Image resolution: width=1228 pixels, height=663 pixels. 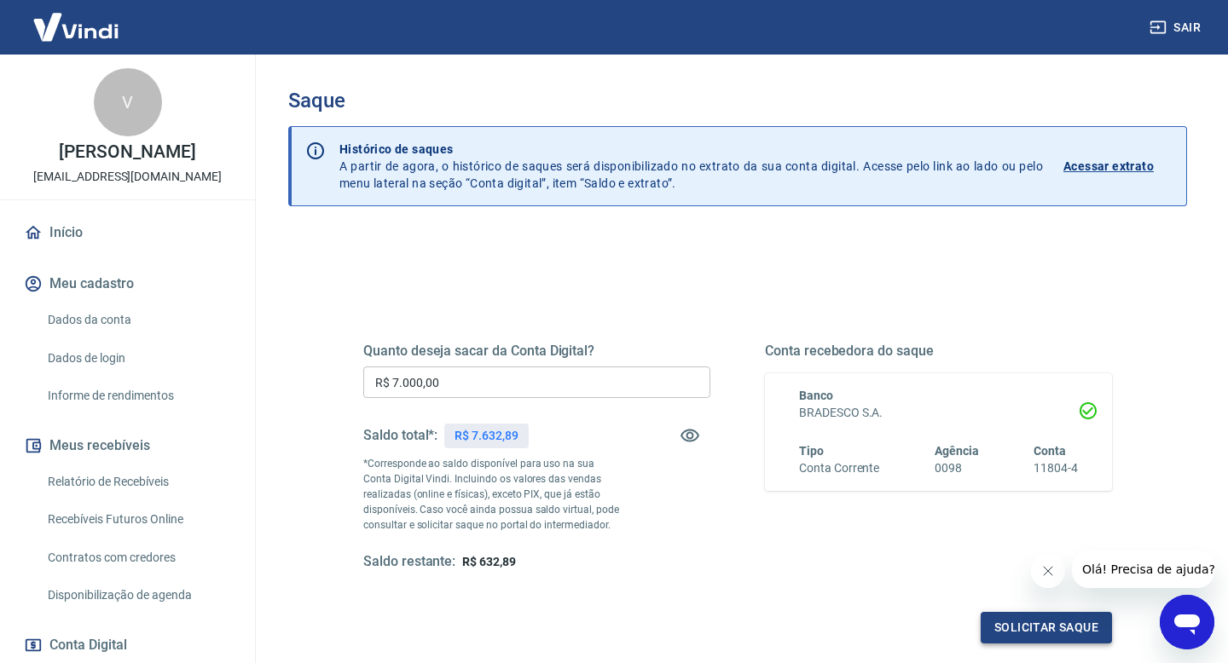 I want to click on img: Vindi, so click(x=76, y=26).